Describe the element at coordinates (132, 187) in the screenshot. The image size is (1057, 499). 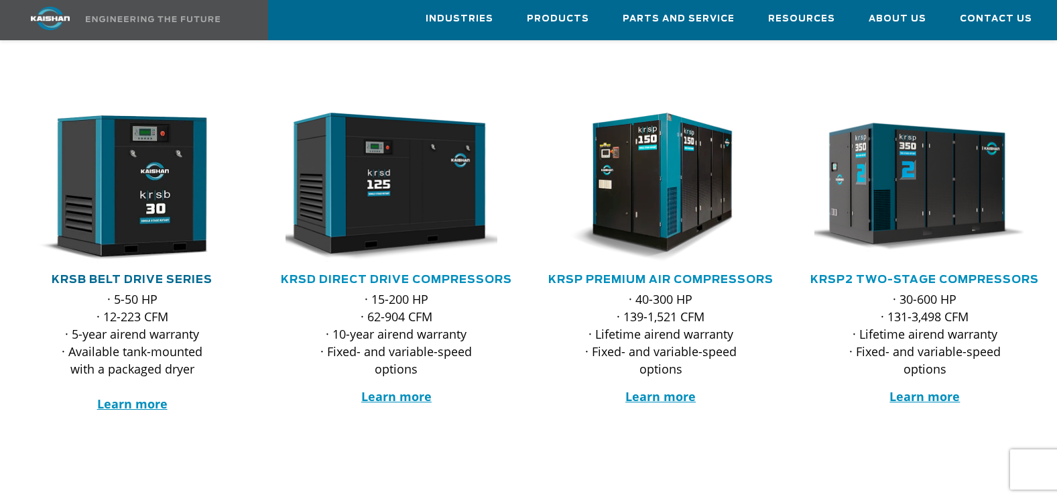
I see `div: krsb30` at that location.